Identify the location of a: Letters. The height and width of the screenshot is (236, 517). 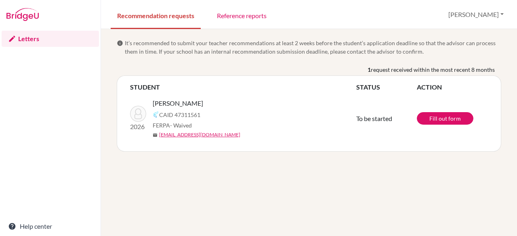
(50, 39).